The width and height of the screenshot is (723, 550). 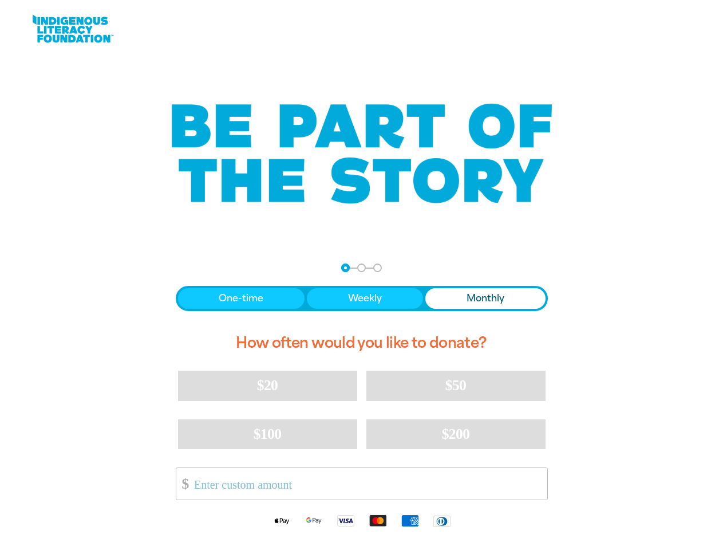 I want to click on div: Donation frequency, so click(x=362, y=298).